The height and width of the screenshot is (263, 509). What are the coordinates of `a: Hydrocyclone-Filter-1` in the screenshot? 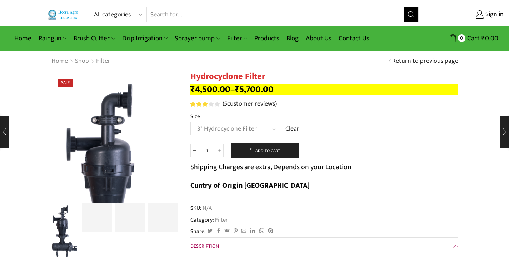 It's located at (97, 218).